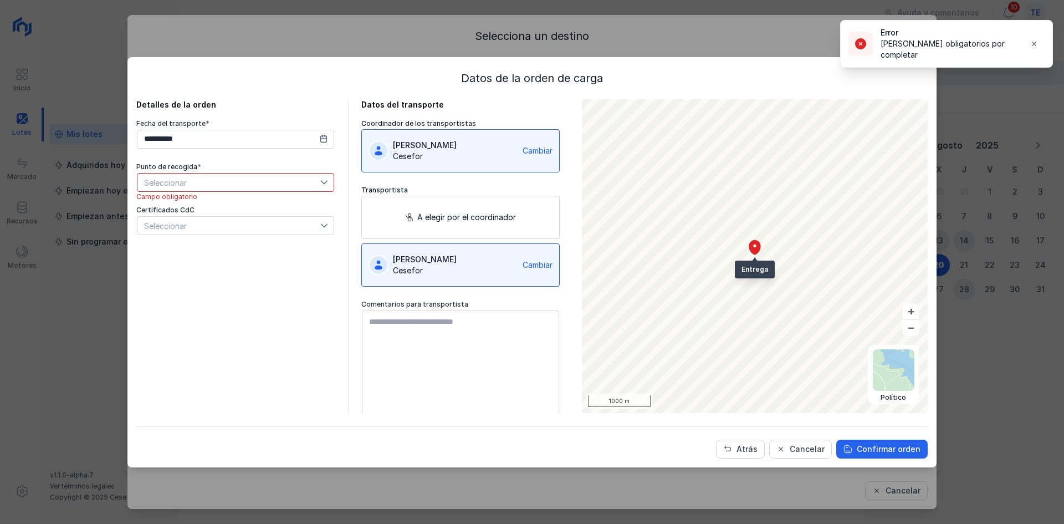  Describe the element at coordinates (894, 370) in the screenshot. I see `img: political.webp` at that location.